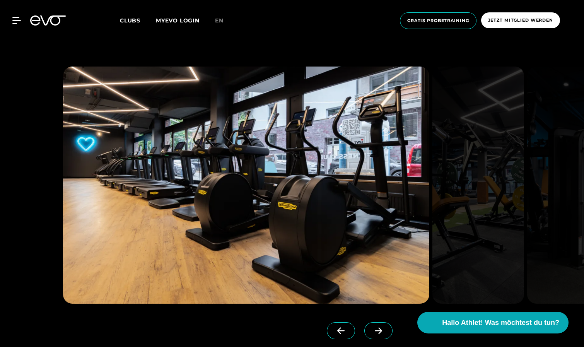  Describe the element at coordinates (520, 20) in the screenshot. I see `a: Jetzt Mitglied werden` at that location.